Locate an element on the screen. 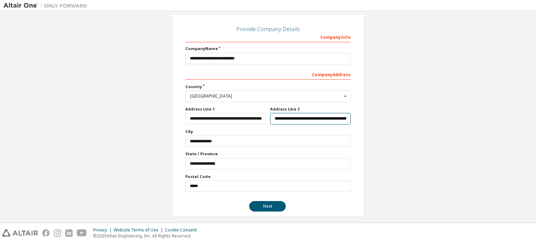 Image resolution: width=536 pixels, height=243 pixels. label: Postal Code is located at coordinates (268, 176).